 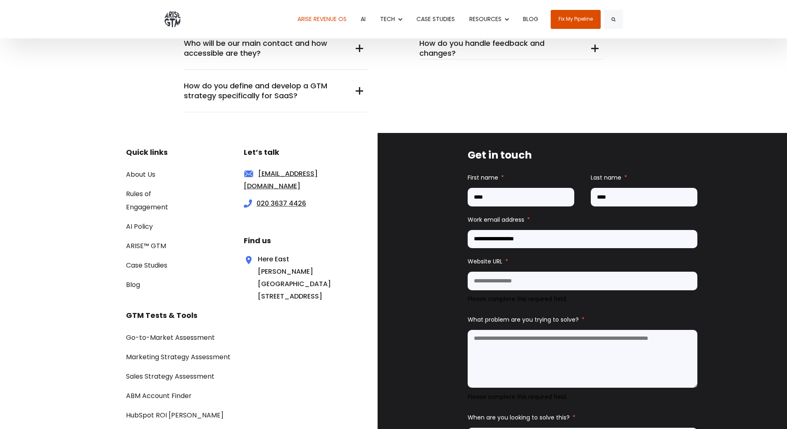 I want to click on span: Show submenu for TECH, so click(x=380, y=15).